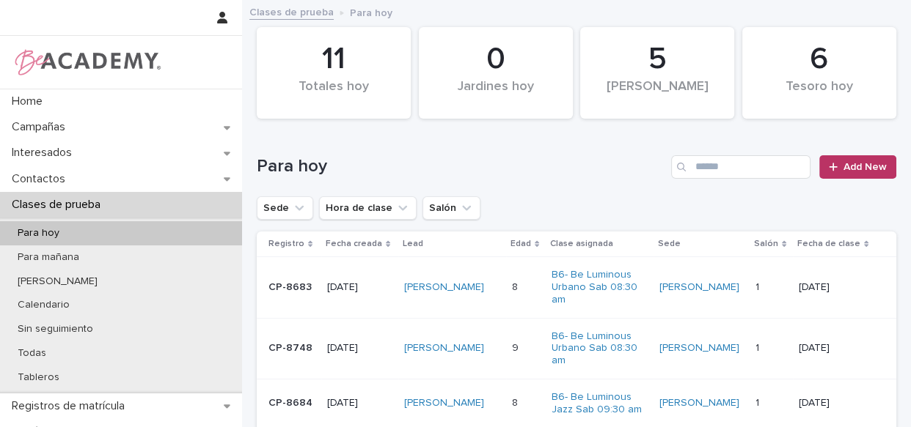 This screenshot has width=911, height=427. What do you see at coordinates (334, 59) in the screenshot?
I see `div: 11` at bounding box center [334, 59].